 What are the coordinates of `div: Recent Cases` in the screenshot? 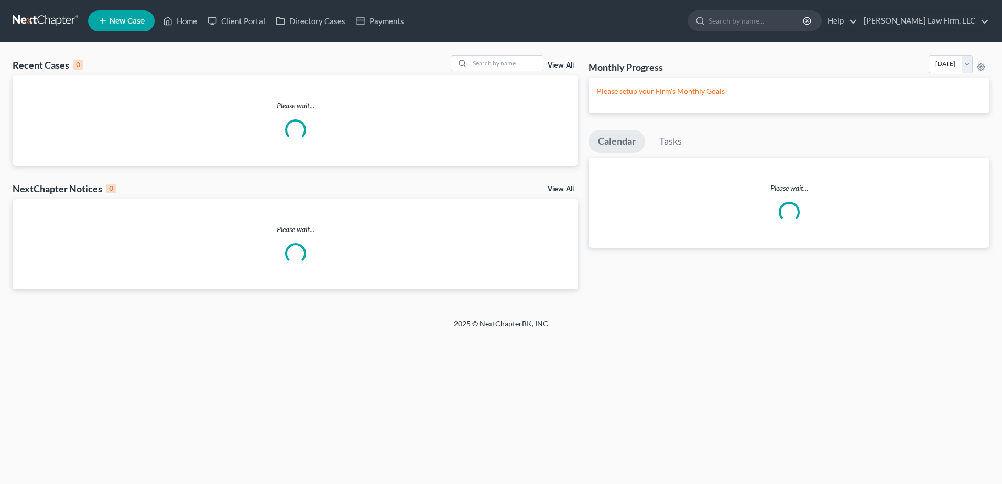 It's located at (48, 65).